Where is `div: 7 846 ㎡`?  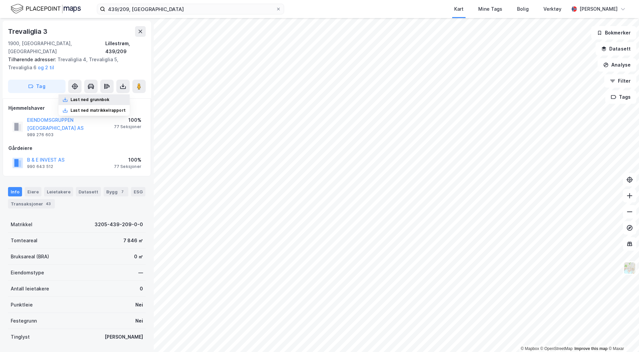
div: 7 846 ㎡ is located at coordinates (133, 240).